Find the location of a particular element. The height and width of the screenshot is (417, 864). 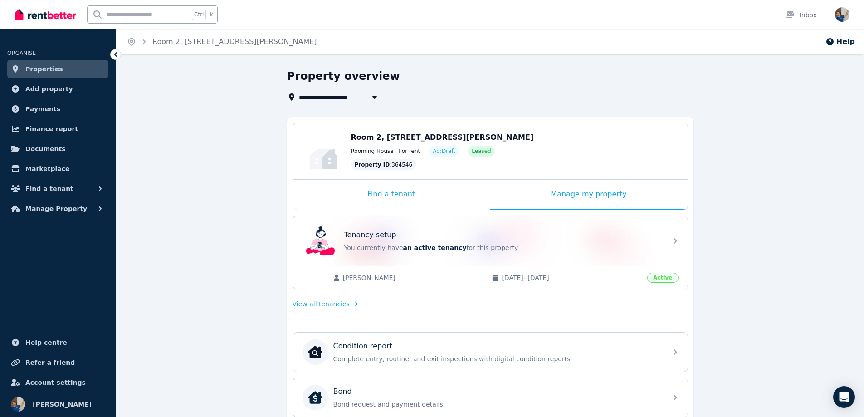

span: Payments is located at coordinates (43, 109).